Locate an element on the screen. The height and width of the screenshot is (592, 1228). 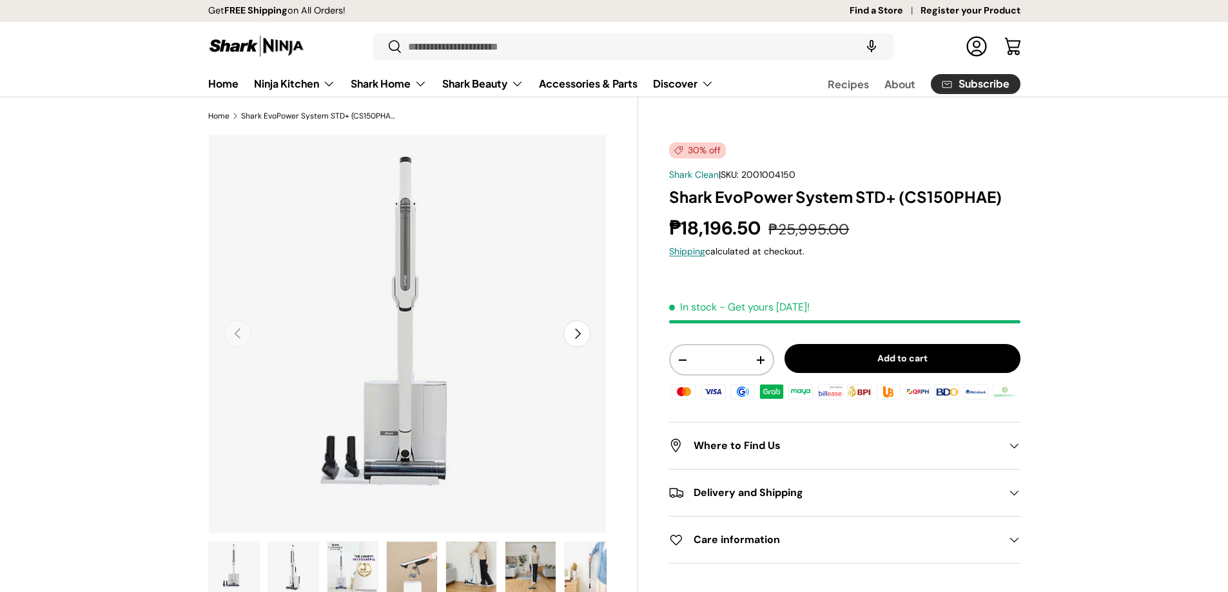
span: Subscribe is located at coordinates (983, 84).